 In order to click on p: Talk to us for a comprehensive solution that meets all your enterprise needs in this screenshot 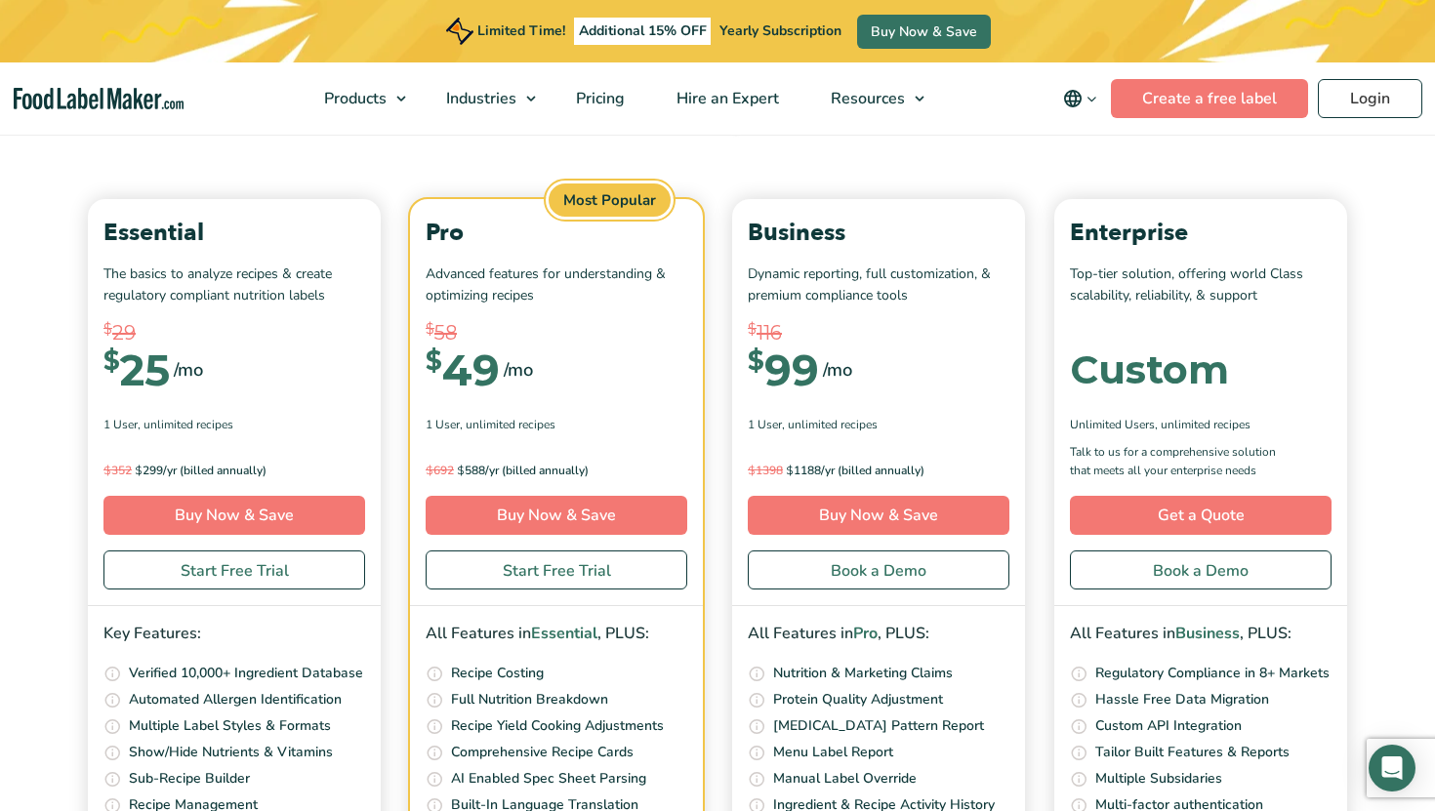, I will do `click(1183, 462)`.